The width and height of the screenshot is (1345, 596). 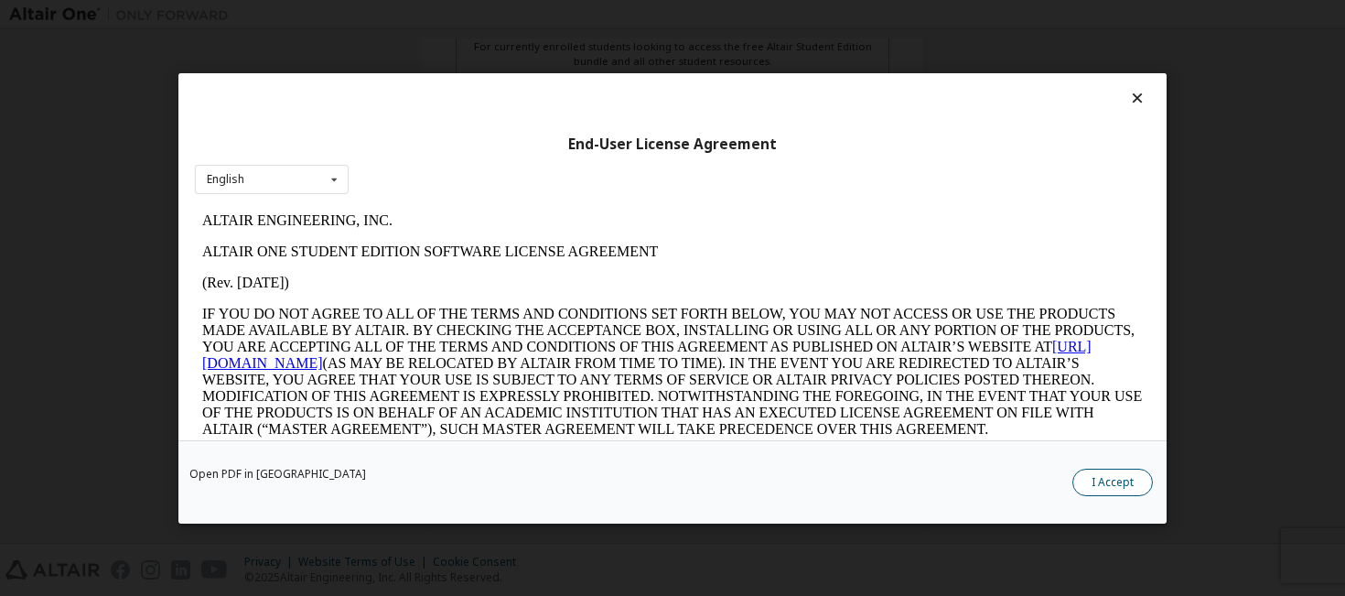 I want to click on p: ALTAIR ENGINEERING, INC., so click(x=478, y=16).